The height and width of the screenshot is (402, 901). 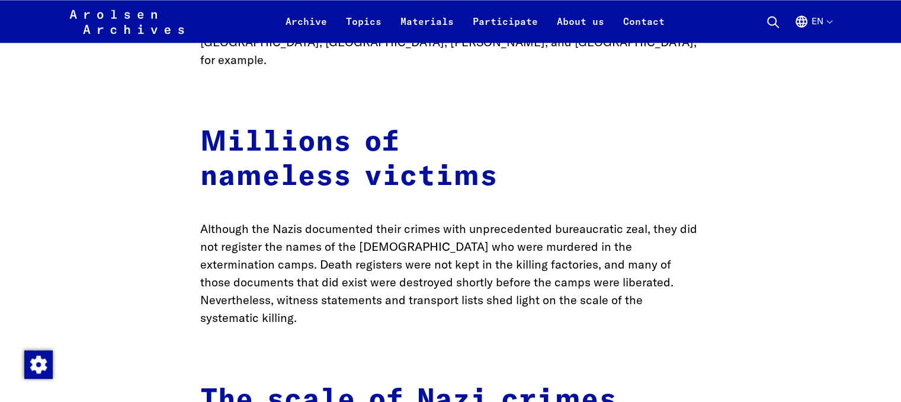 What do you see at coordinates (475, 21) in the screenshot?
I see `nav: Primary` at bounding box center [475, 21].